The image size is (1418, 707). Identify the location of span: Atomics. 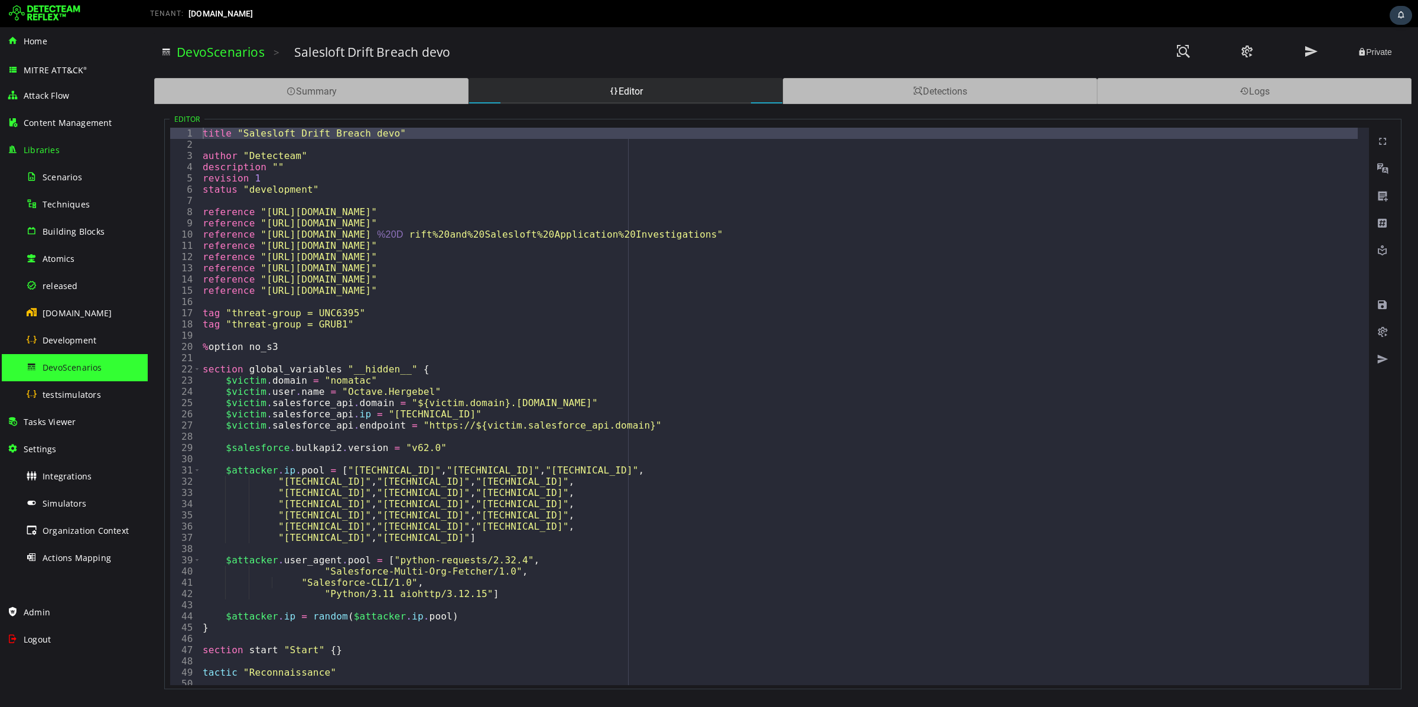
(58, 258).